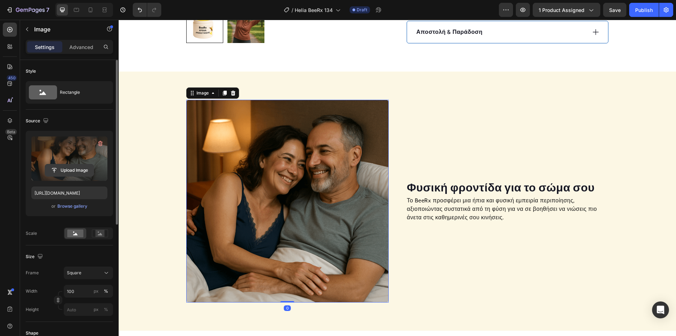 Image resolution: width=676 pixels, height=336 pixels. What do you see at coordinates (64, 29) in the screenshot?
I see `p: Image` at bounding box center [64, 29].